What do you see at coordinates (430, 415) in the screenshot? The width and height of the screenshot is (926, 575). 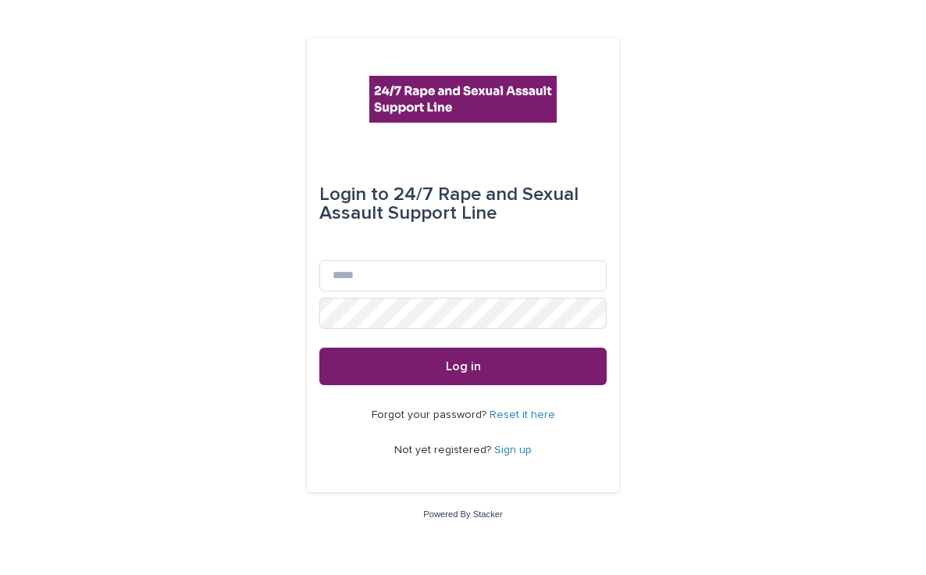 I see `span: Forgot your password?` at bounding box center [430, 415].